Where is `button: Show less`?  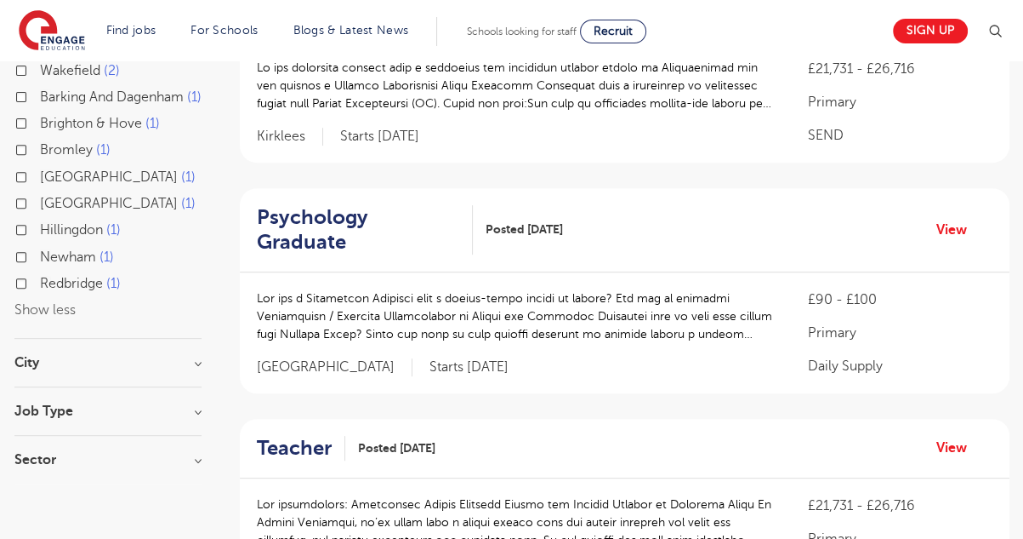 button: Show less is located at coordinates (45, 310).